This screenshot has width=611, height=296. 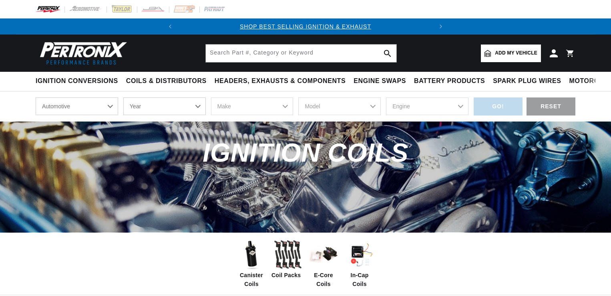 I want to click on img: Coil Packs, so click(x=288, y=254).